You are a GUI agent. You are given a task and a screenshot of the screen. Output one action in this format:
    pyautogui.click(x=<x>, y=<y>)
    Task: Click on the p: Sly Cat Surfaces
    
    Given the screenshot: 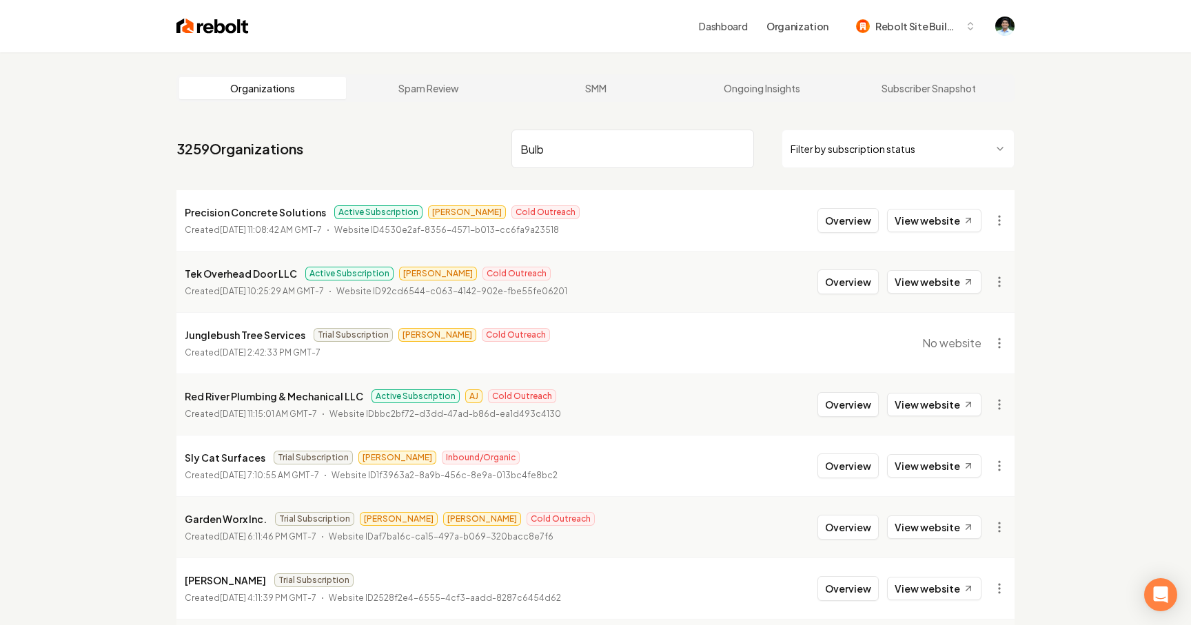 What is the action you would take?
    pyautogui.click(x=225, y=458)
    